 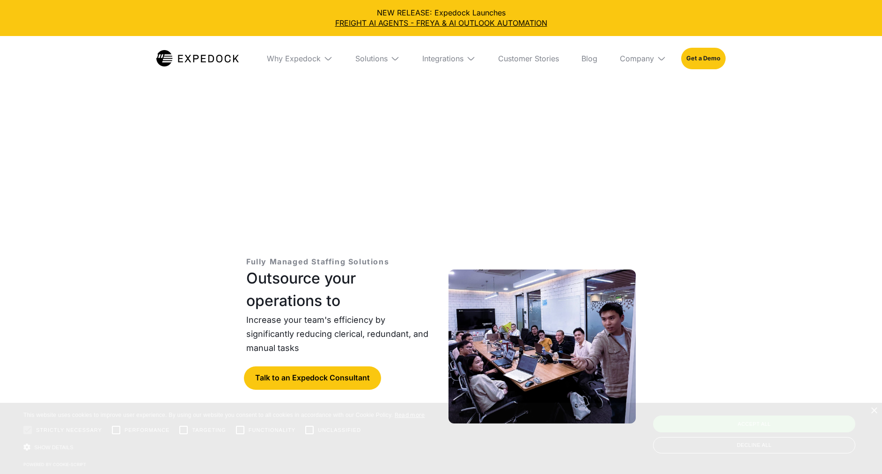 What do you see at coordinates (874, 411) in the screenshot?
I see `div: Close` at bounding box center [874, 411].